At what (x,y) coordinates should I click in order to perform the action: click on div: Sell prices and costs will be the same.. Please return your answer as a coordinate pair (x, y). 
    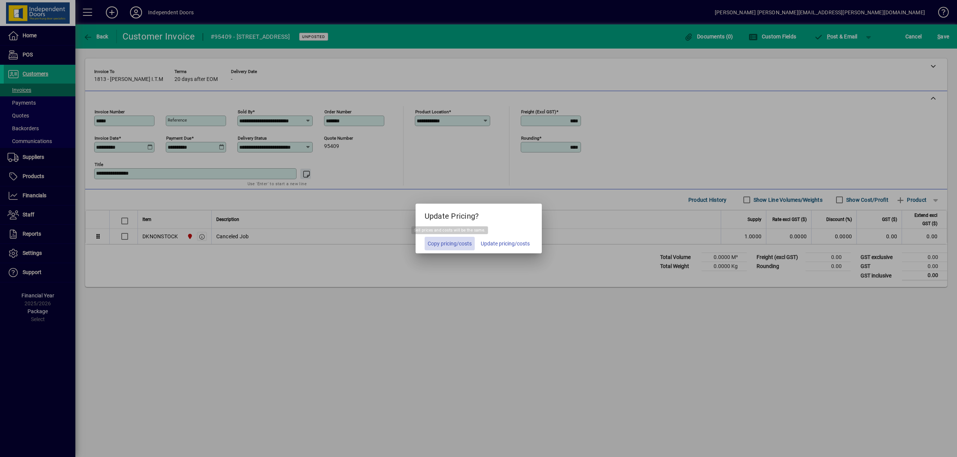
    Looking at the image, I should click on (450, 230).